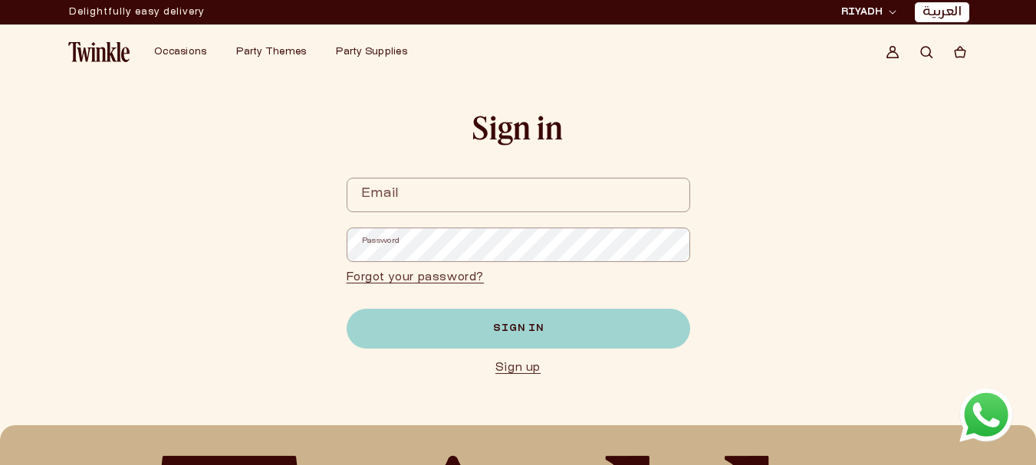 The image size is (1036, 465). Describe the element at coordinates (416, 278) in the screenshot. I see `a: Forgot your password?` at that location.